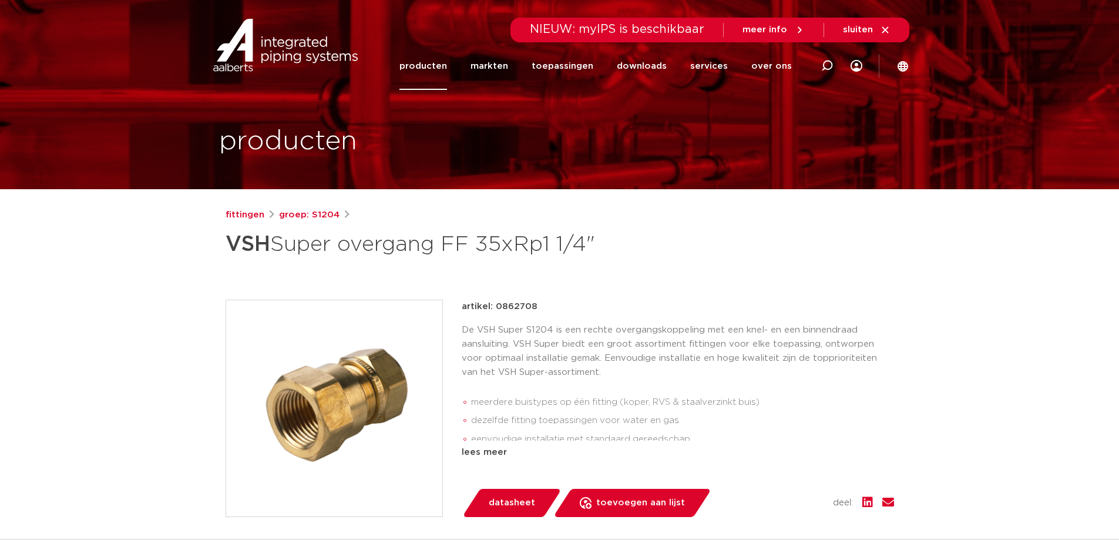  What do you see at coordinates (562, 66) in the screenshot?
I see `a: toepassingen` at bounding box center [562, 66].